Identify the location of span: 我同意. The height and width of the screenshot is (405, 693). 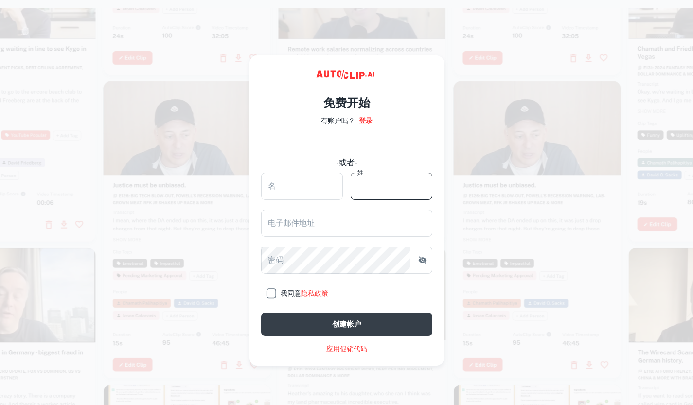
(304, 293).